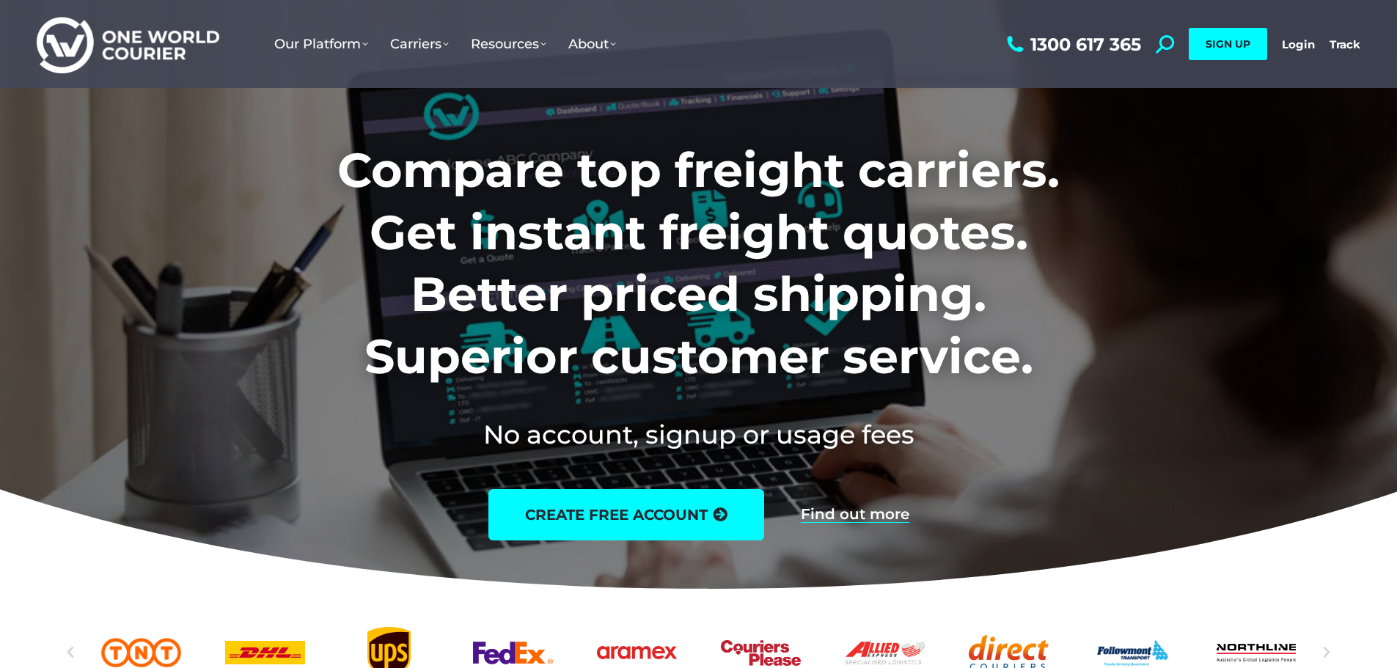  Describe the element at coordinates (321, 44) in the screenshot. I see `span: Our Platform` at that location.